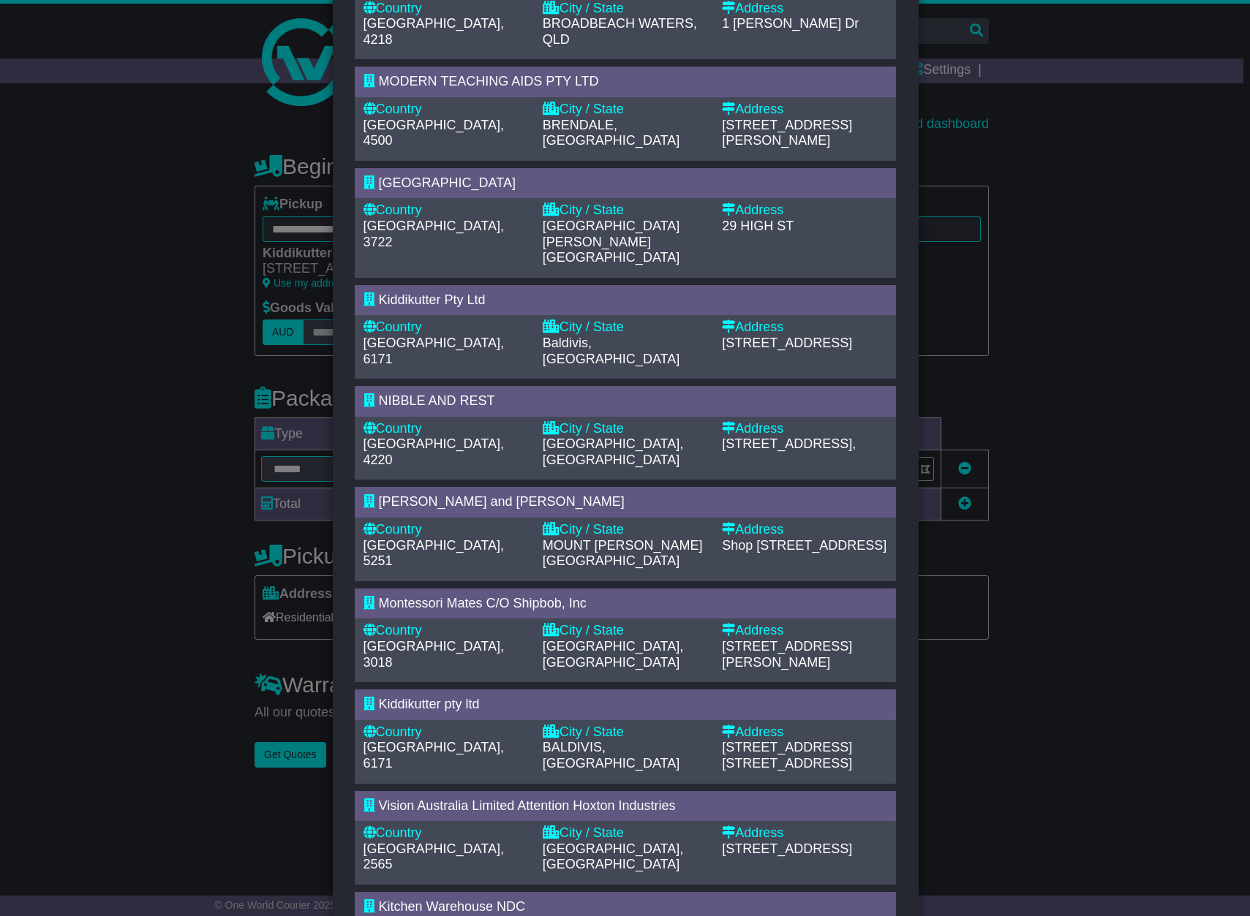 Image resolution: width=1250 pixels, height=916 pixels. Describe the element at coordinates (437, 401) in the screenshot. I see `span: NIBBLE AND REST` at that location.